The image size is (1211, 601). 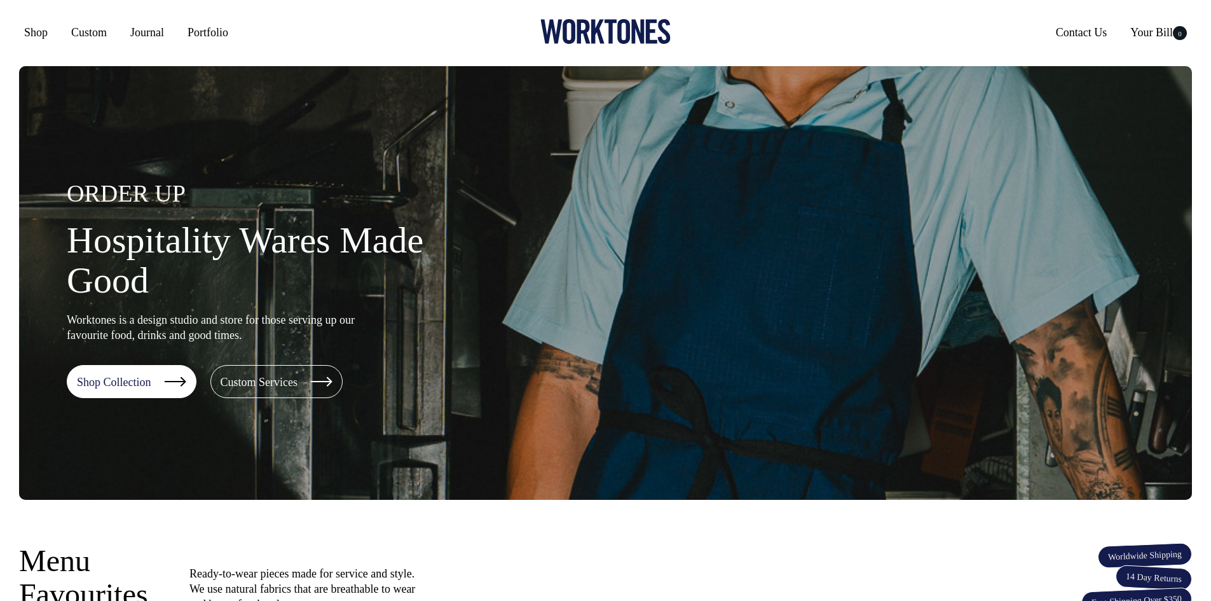 I want to click on h1: Hospitality Wares Made Good, so click(x=270, y=261).